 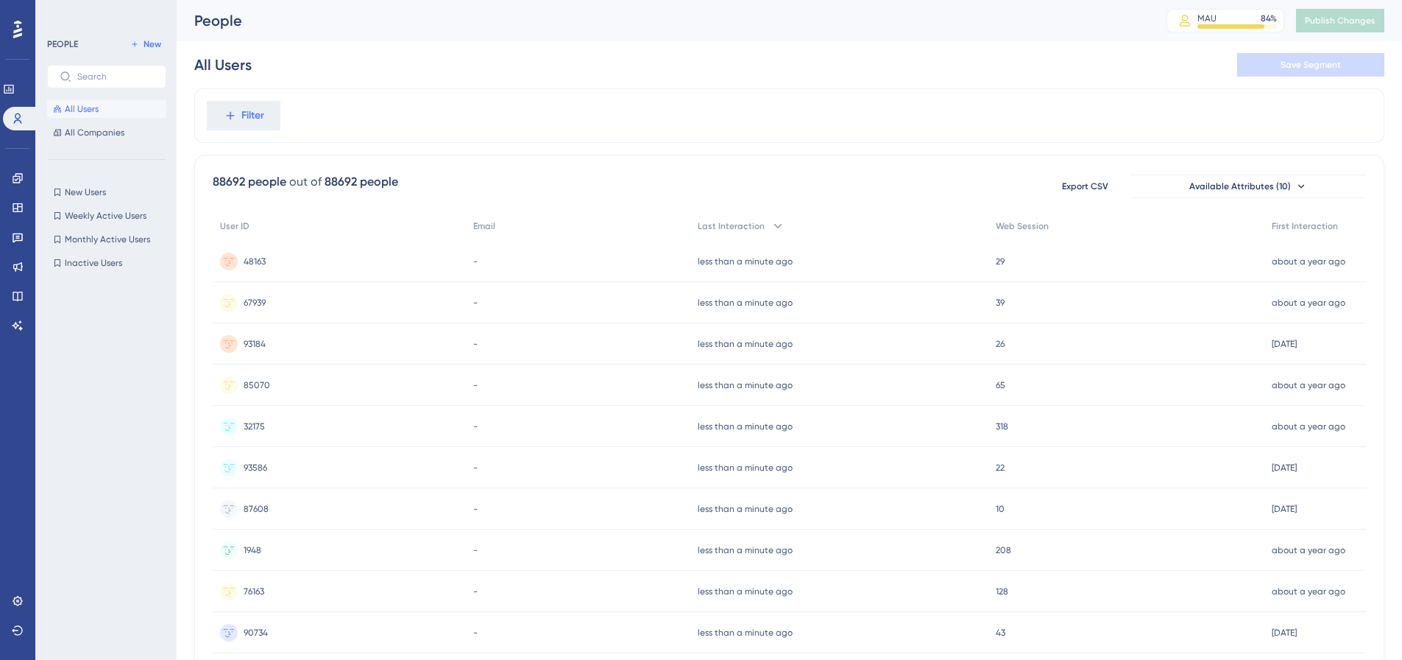 What do you see at coordinates (1003, 550) in the screenshot?
I see `span: 208` at bounding box center [1003, 550].